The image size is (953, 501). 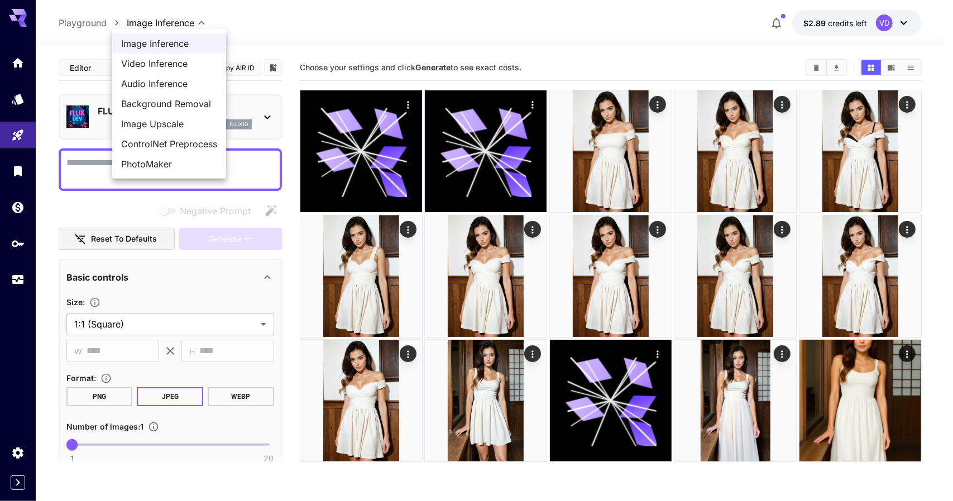 What do you see at coordinates (169, 44) in the screenshot?
I see `span: Image Inference` at bounding box center [169, 44].